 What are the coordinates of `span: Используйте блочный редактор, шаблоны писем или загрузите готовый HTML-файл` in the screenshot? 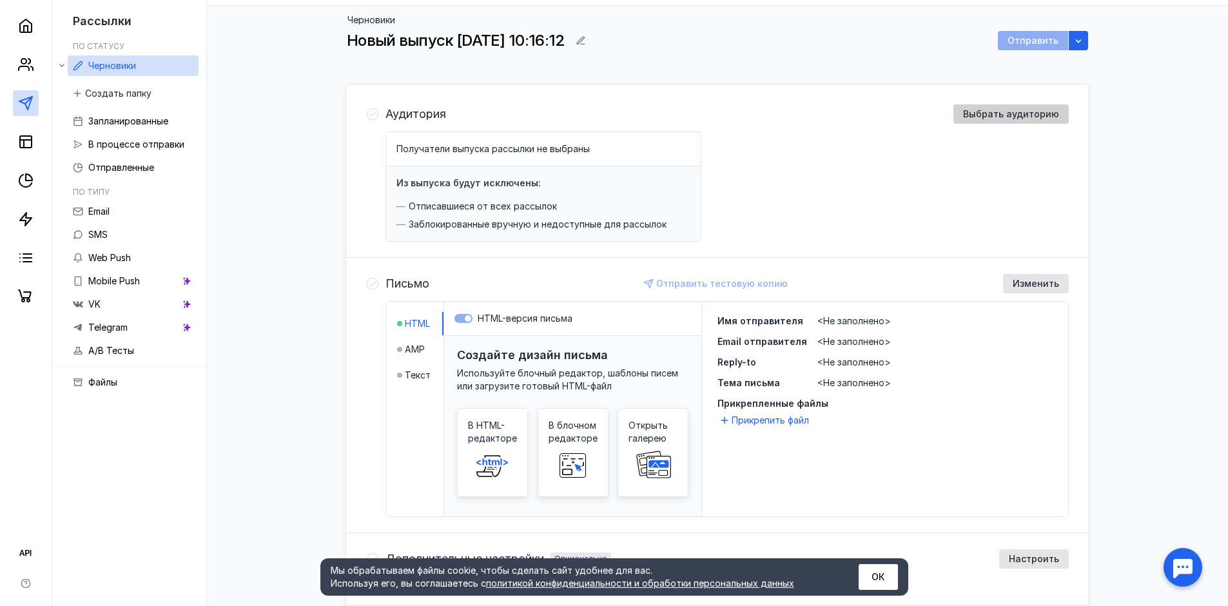 It's located at (567, 379).